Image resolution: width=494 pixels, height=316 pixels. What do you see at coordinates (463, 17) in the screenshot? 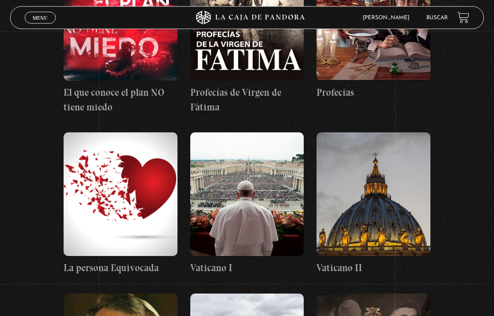
I see `a: View your shopping cart` at bounding box center [463, 17].